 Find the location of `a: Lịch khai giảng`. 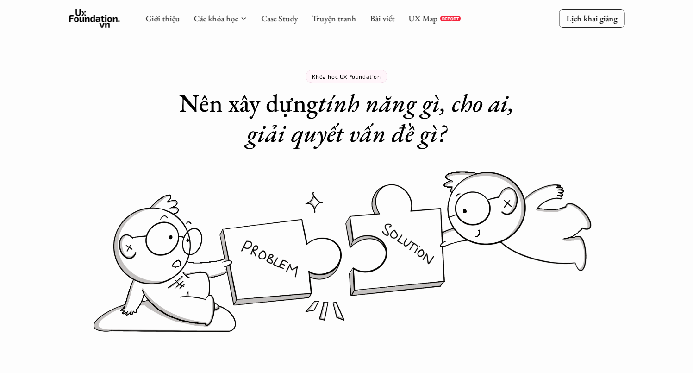

a: Lịch khai giảng is located at coordinates (592, 18).